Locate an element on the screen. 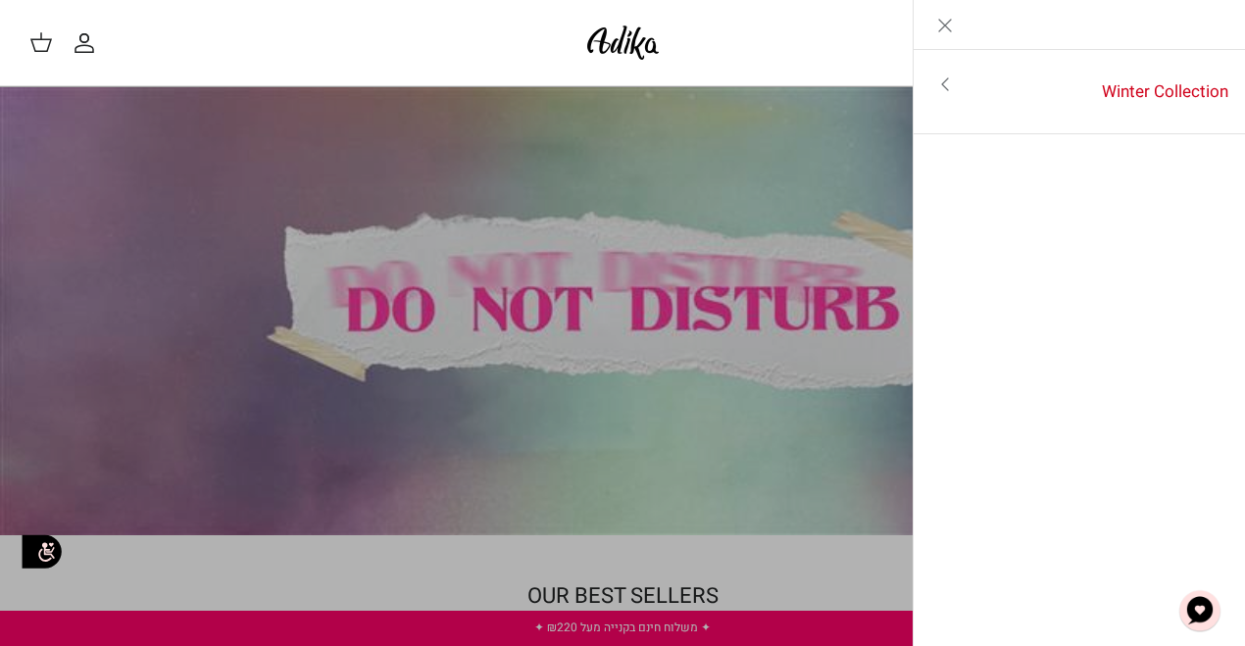 The height and width of the screenshot is (646, 1245). a: Adika IL is located at coordinates (623, 42).